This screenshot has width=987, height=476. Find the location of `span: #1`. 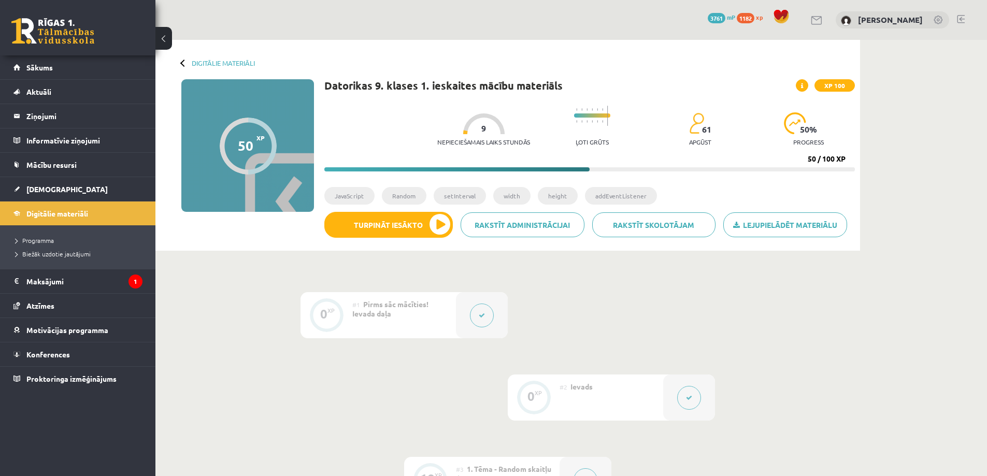

span: #1 is located at coordinates (356, 304).